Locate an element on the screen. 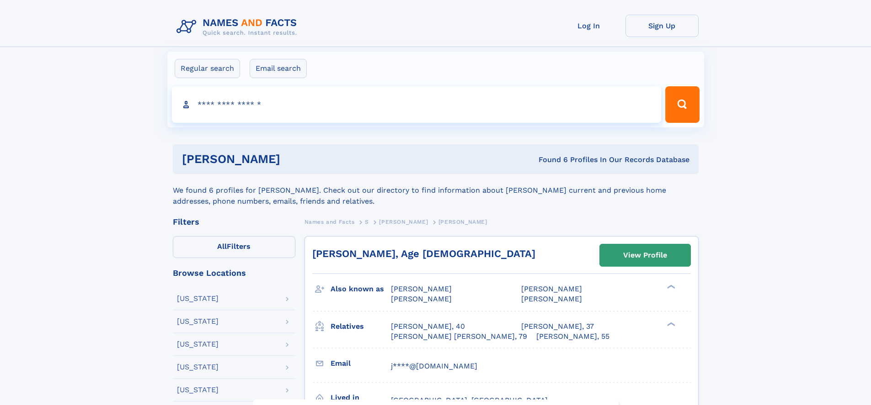 This screenshot has height=405, width=871. a: S is located at coordinates (367, 222).